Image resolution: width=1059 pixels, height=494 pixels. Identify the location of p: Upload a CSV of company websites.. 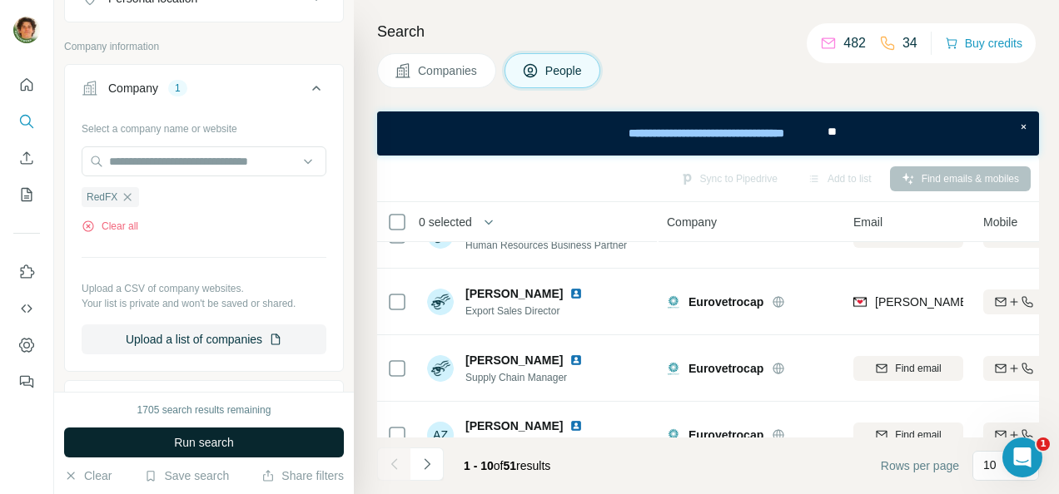
(204, 289).